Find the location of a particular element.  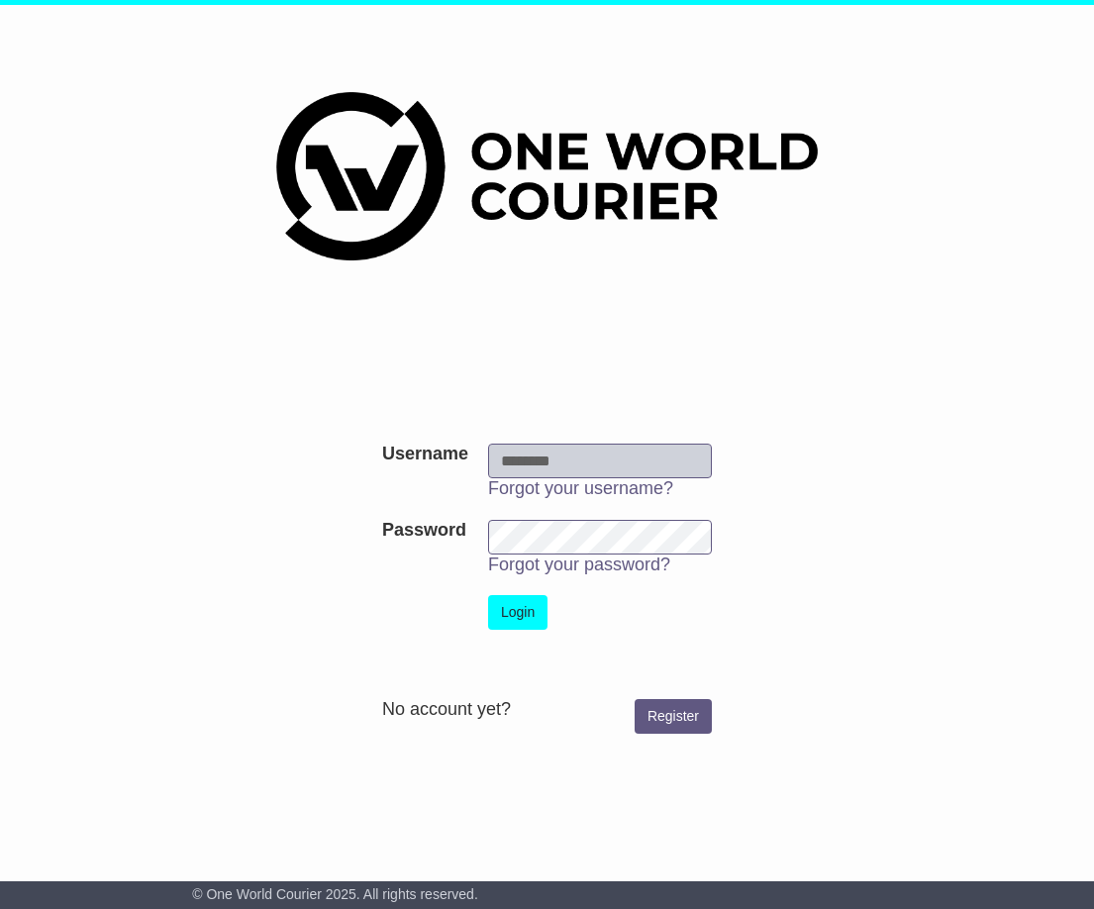

label: Username is located at coordinates (425, 454).